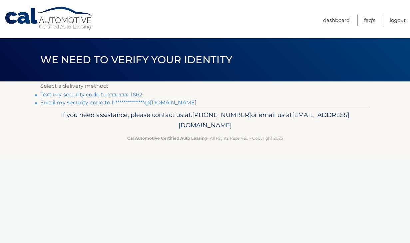  I want to click on a: Dashboard, so click(336, 20).